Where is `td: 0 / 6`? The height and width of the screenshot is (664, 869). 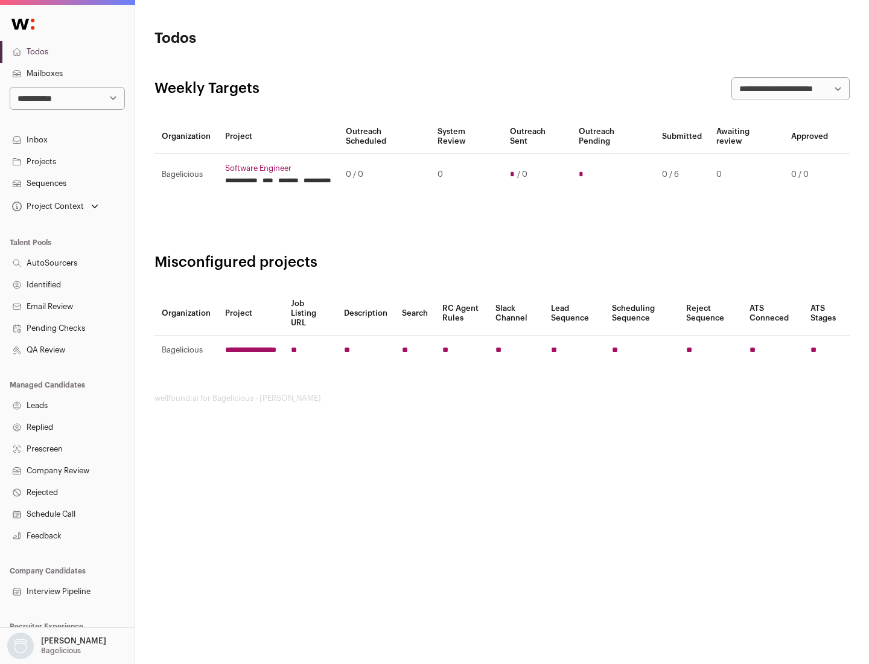 td: 0 / 6 is located at coordinates (682, 174).